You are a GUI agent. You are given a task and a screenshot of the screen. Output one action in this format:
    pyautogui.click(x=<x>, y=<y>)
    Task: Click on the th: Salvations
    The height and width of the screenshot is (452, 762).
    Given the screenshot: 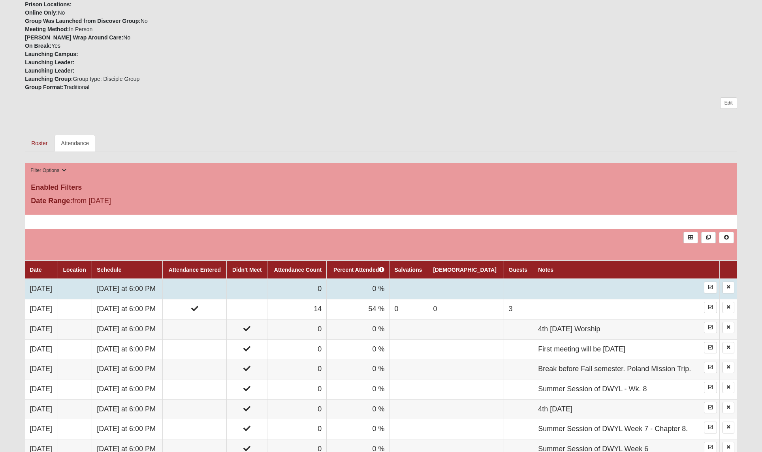 What is the action you would take?
    pyautogui.click(x=409, y=270)
    